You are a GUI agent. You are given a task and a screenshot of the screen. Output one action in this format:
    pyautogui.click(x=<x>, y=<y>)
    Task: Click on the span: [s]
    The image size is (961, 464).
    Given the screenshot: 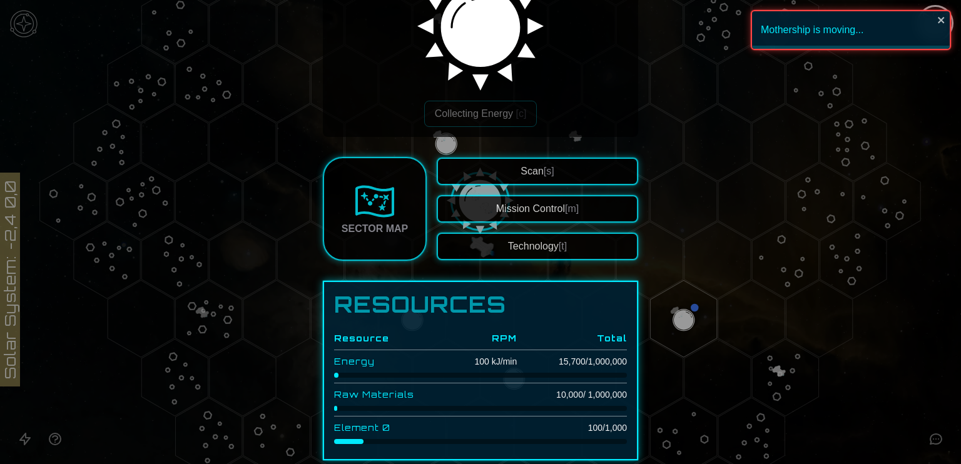 What is the action you would take?
    pyautogui.click(x=549, y=171)
    